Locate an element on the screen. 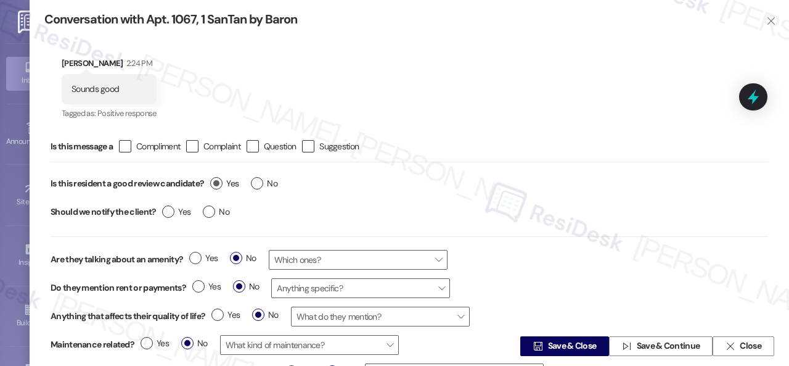  span: Close is located at coordinates (750, 346).